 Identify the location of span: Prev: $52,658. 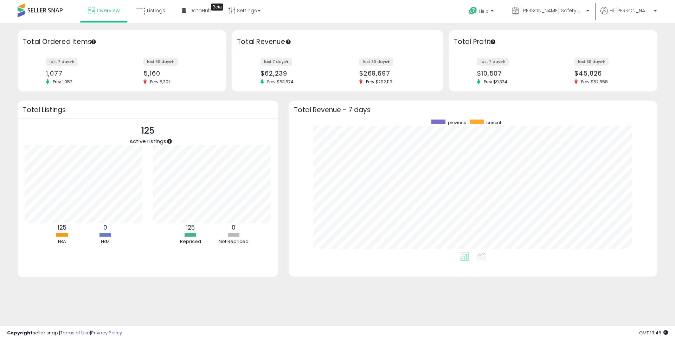
(595, 82).